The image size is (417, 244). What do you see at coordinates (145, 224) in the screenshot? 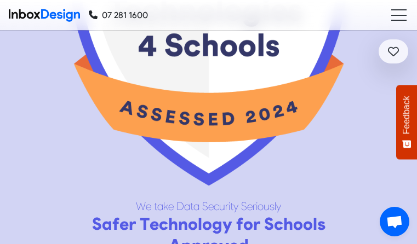
I see `div: T` at bounding box center [145, 224].